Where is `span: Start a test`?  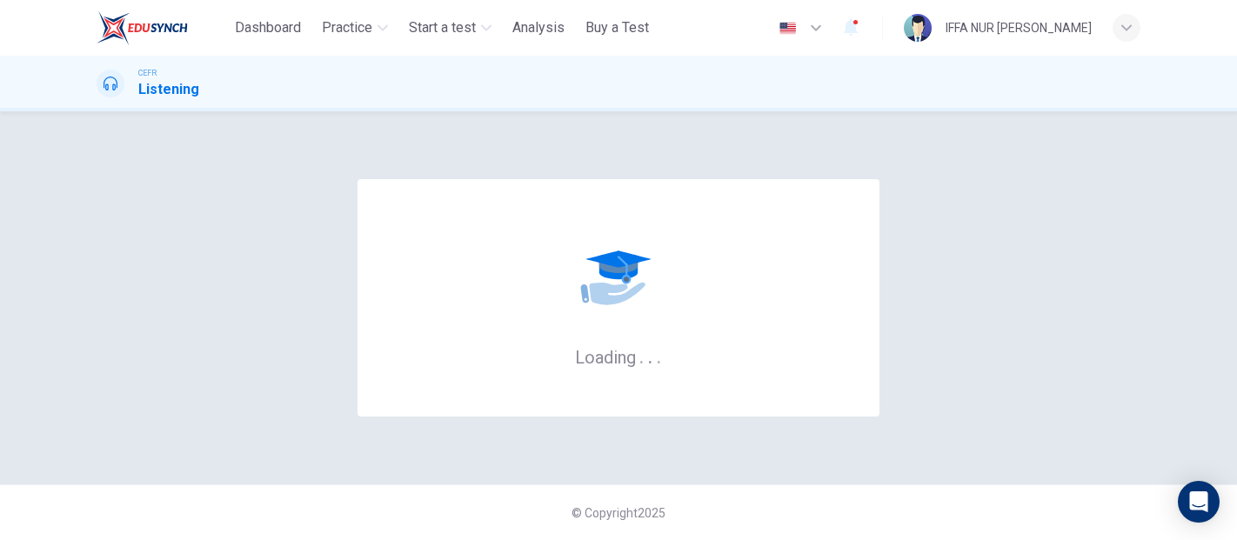
span: Start a test is located at coordinates (442, 28).